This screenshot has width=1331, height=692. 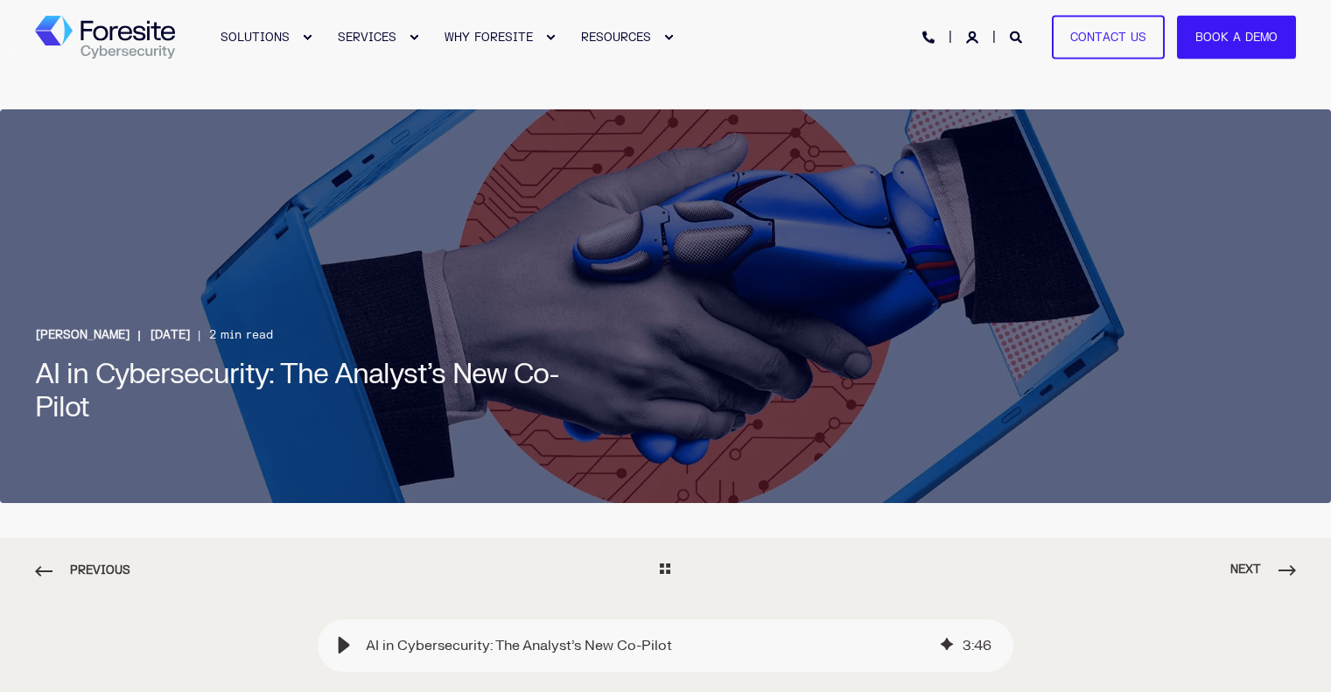 What do you see at coordinates (1237, 37) in the screenshot?
I see `a: Book a Demo` at bounding box center [1237, 37].